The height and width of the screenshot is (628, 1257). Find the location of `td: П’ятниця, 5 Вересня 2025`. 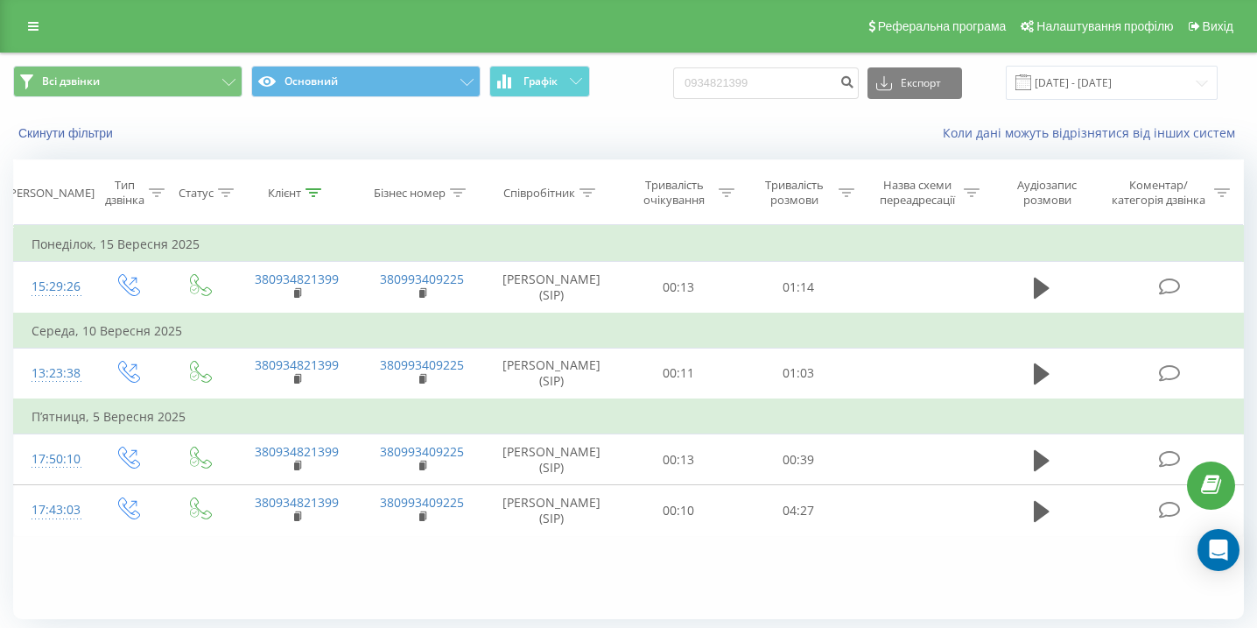

td: П’ятниця, 5 Вересня 2025 is located at coordinates (629, 417).